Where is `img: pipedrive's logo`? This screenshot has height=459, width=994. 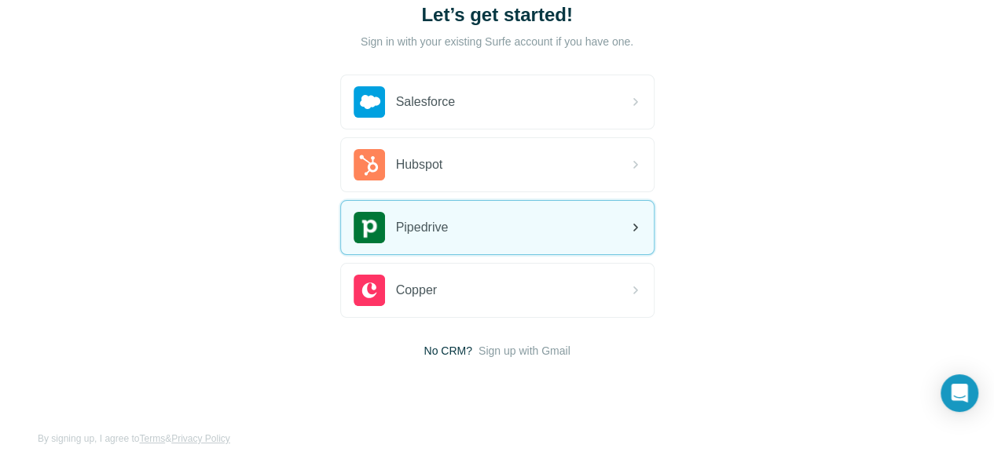 img: pipedrive's logo is located at coordinates (369, 228).